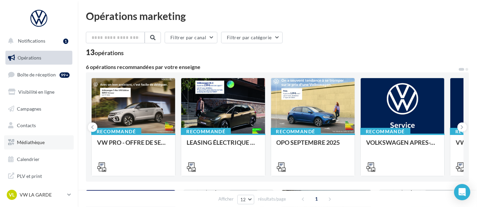  I want to click on div: LEASING ÉLECTRIQUE 2025, so click(223, 146).